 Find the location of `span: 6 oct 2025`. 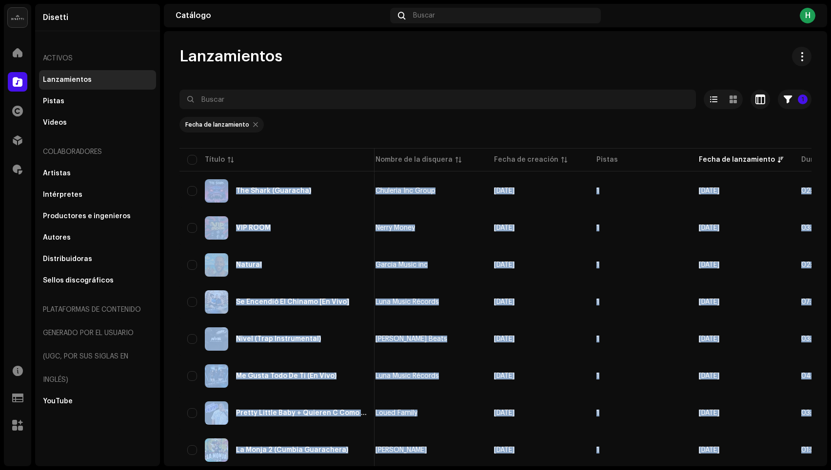

span: 6 oct 2025 is located at coordinates (504, 191).